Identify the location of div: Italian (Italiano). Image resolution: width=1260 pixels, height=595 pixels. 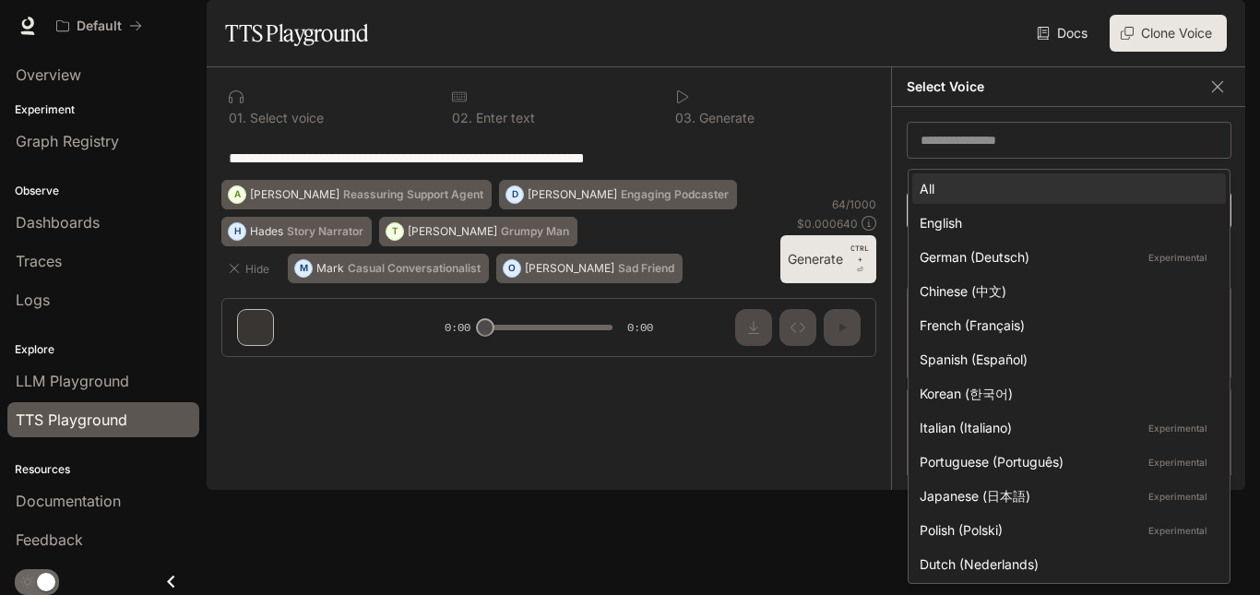
(1066, 427).